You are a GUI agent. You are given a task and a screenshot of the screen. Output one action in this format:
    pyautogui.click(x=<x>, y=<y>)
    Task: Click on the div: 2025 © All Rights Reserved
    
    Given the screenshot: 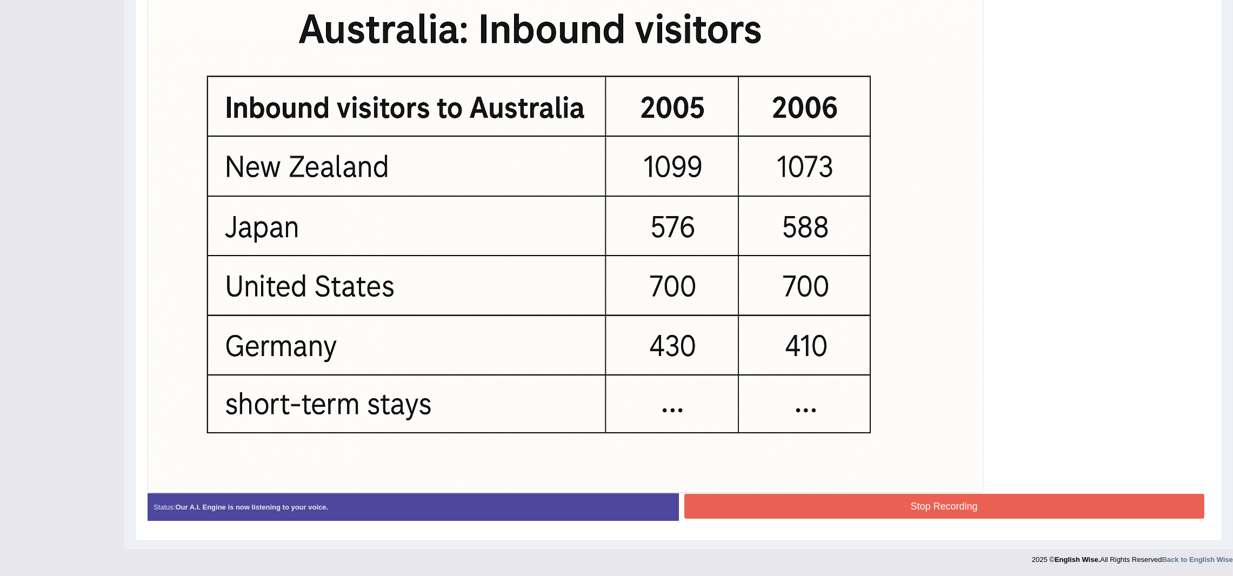 What is the action you would take?
    pyautogui.click(x=1133, y=557)
    